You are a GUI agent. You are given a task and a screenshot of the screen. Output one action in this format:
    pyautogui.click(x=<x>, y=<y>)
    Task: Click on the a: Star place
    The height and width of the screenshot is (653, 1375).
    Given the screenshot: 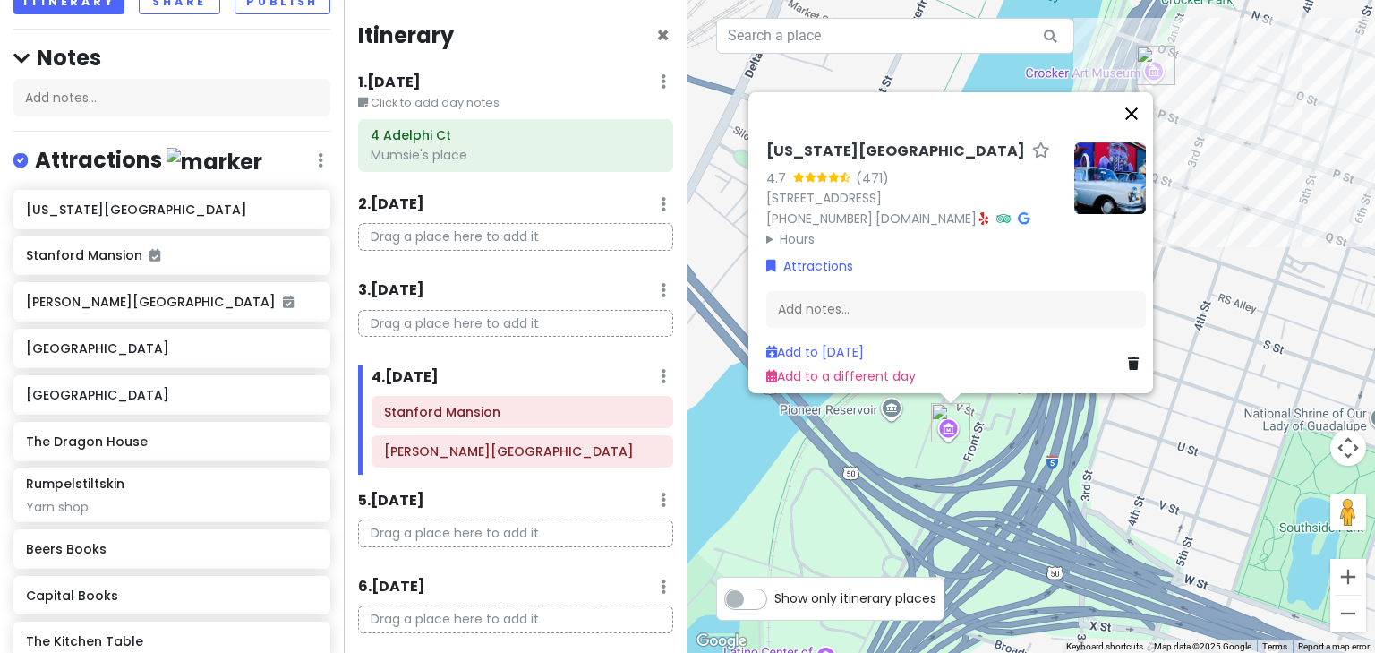 What is the action you would take?
    pyautogui.click(x=1041, y=151)
    